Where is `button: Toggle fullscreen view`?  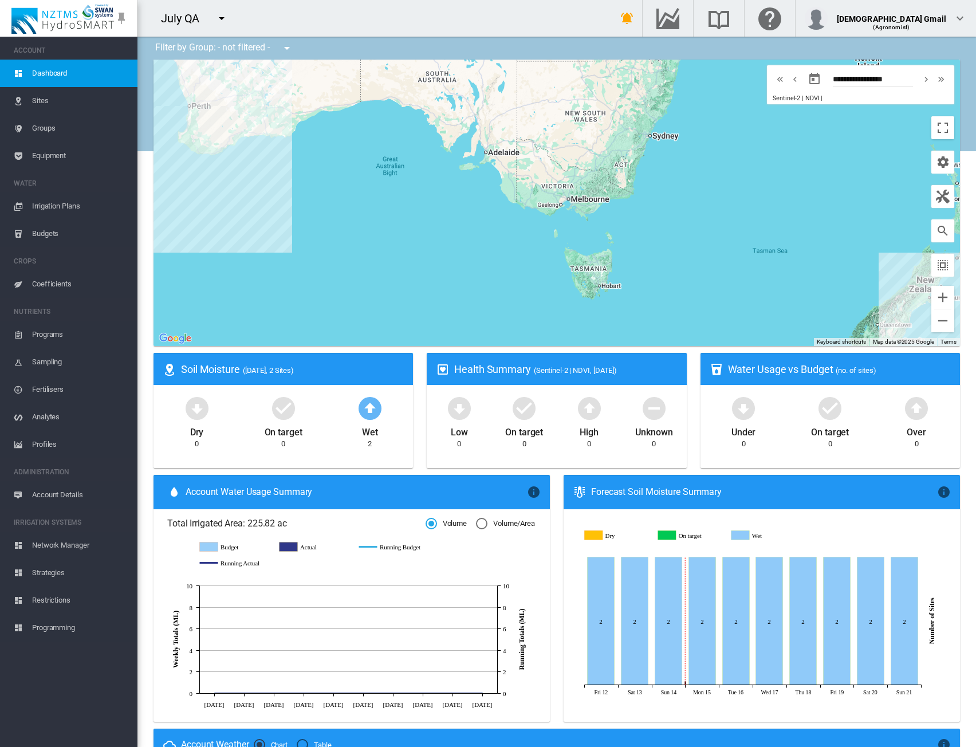 button: Toggle fullscreen view is located at coordinates (943, 128).